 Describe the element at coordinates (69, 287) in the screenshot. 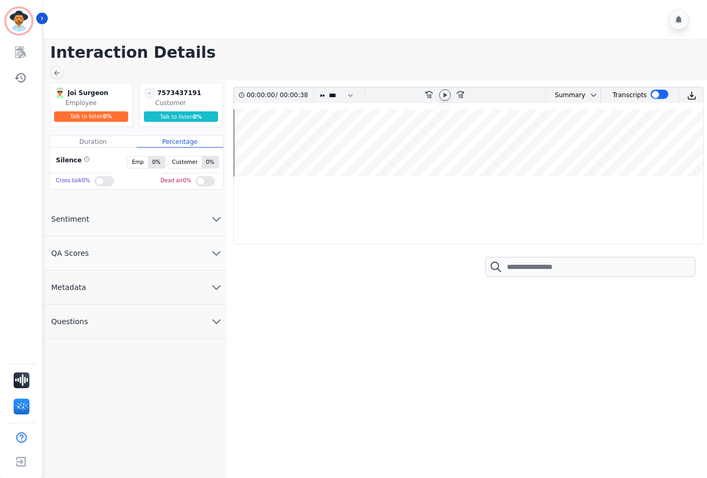

I see `span: Metadata` at that location.